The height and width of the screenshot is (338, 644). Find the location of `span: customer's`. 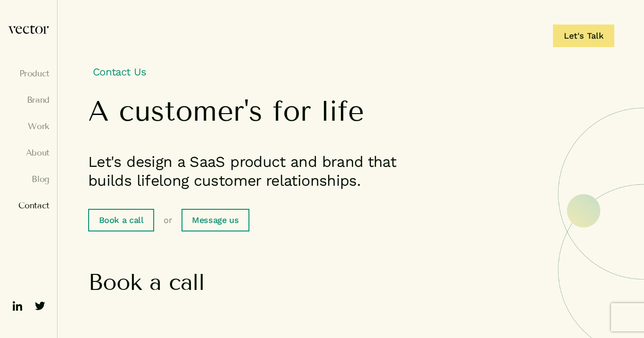

span: customer's is located at coordinates (190, 111).